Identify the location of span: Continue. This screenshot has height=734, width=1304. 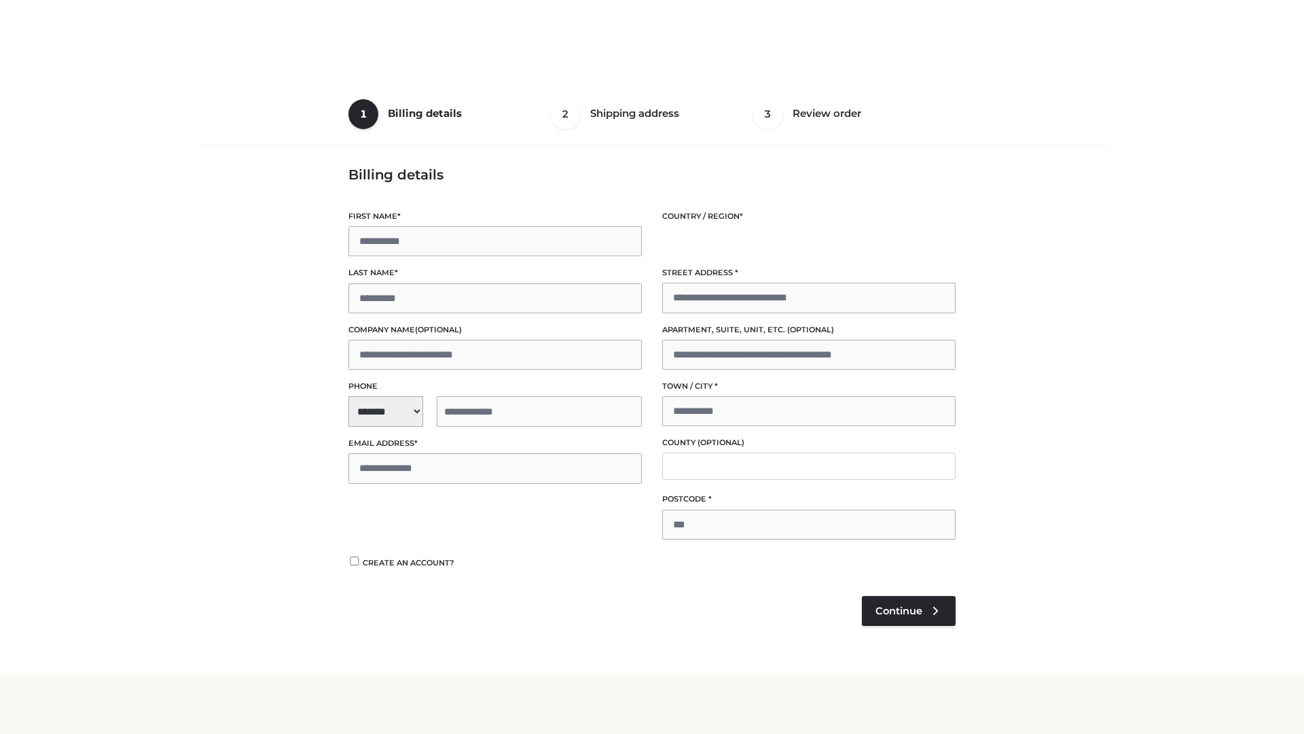
(899, 611).